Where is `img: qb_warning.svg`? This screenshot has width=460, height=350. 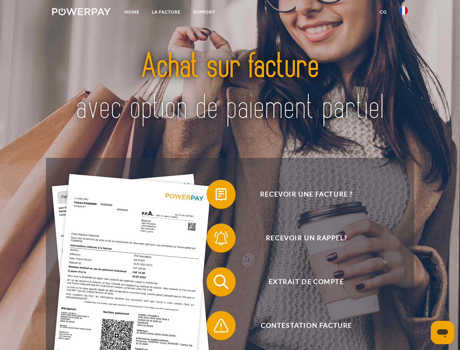 img: qb_warning.svg is located at coordinates (221, 326).